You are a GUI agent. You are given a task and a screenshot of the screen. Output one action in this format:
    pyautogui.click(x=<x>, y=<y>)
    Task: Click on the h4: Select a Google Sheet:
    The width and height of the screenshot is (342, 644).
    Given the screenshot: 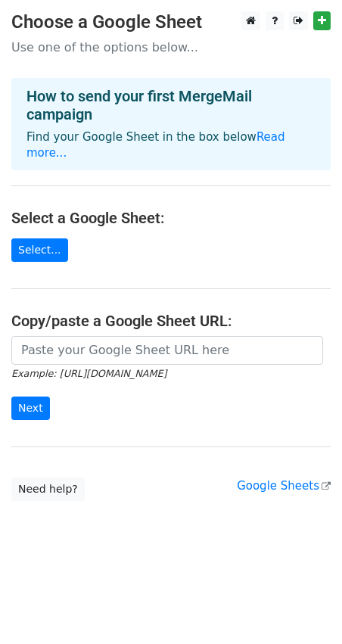 What is the action you would take?
    pyautogui.click(x=171, y=218)
    